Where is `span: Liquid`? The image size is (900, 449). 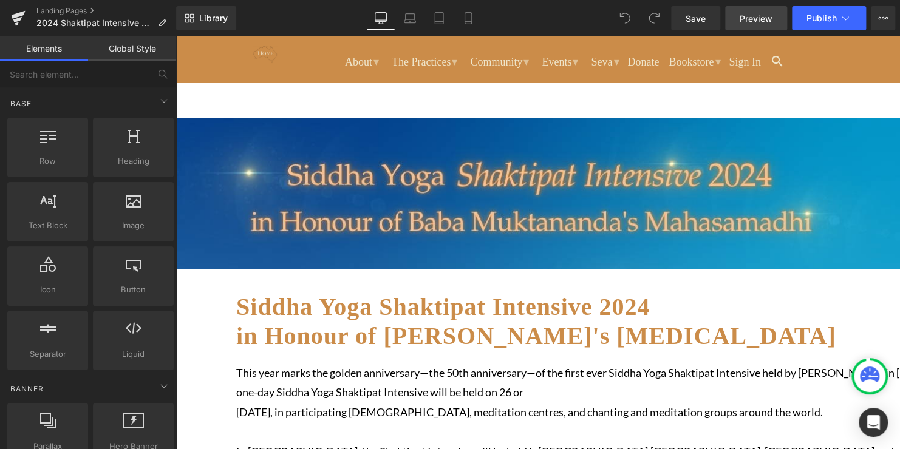 span: Liquid is located at coordinates (133, 354).